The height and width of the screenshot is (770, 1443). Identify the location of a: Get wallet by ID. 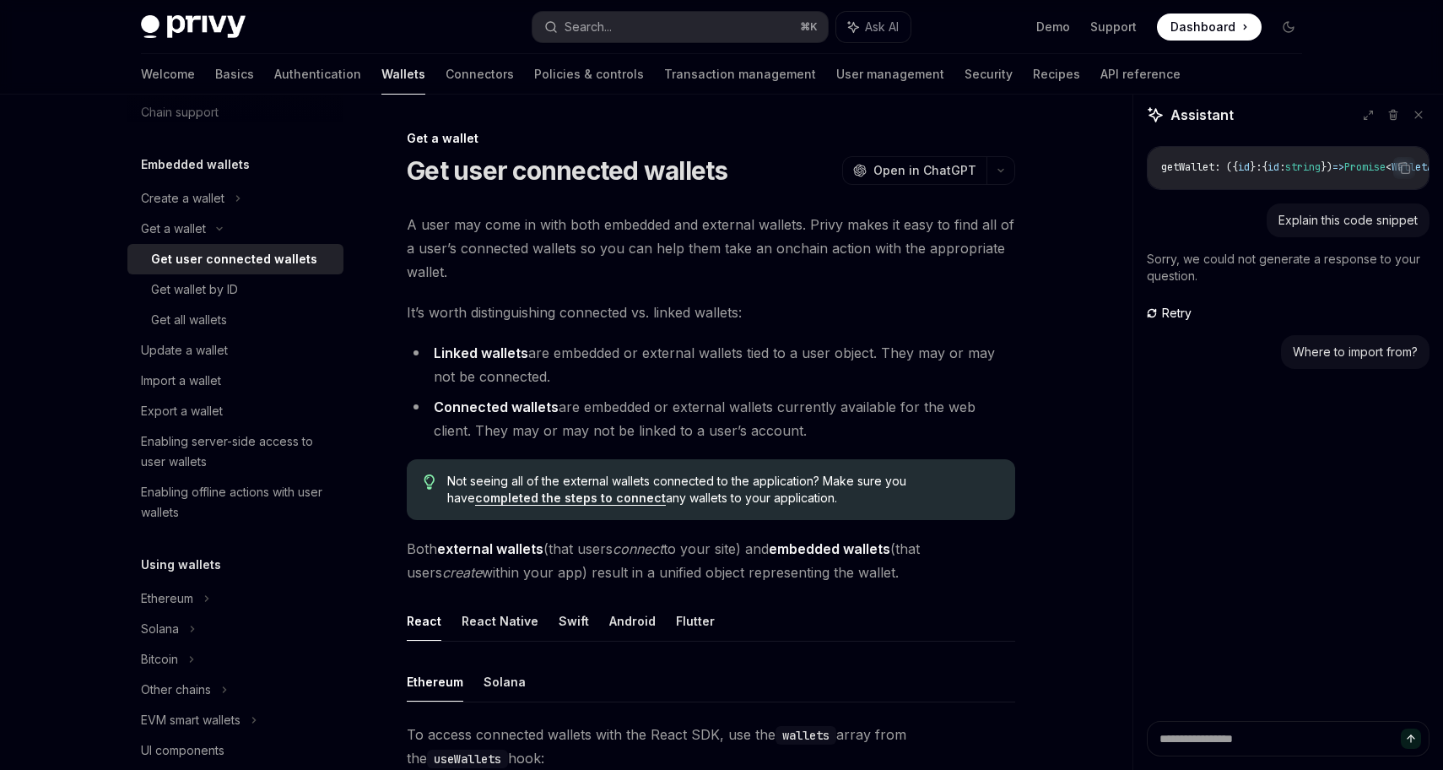
(236, 290).